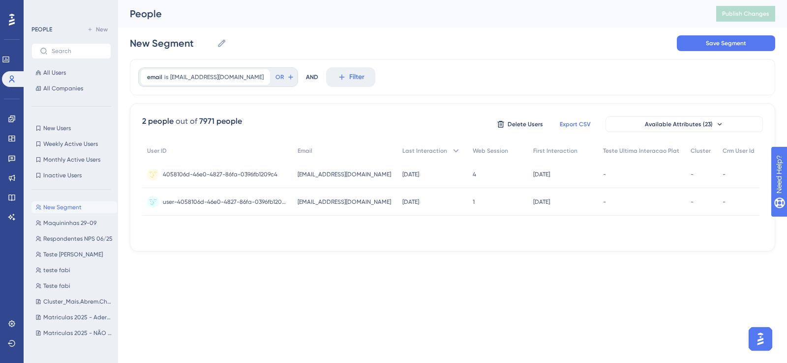  What do you see at coordinates (57, 128) in the screenshot?
I see `span: New Users` at bounding box center [57, 128].